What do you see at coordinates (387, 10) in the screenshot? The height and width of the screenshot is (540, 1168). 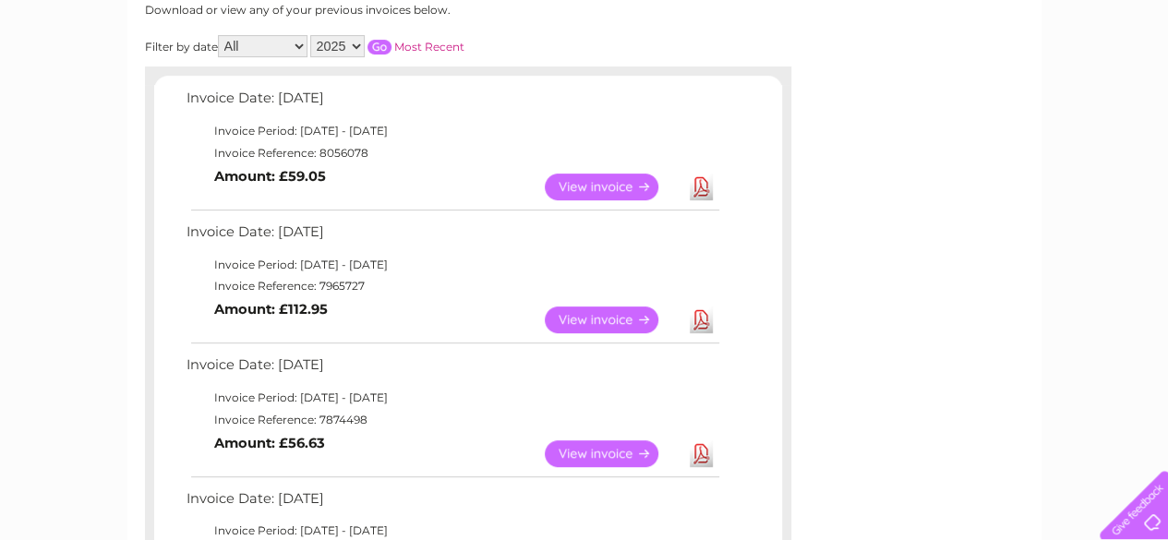 I see `div: Download or view any of your previous invoices below.` at bounding box center [387, 10].